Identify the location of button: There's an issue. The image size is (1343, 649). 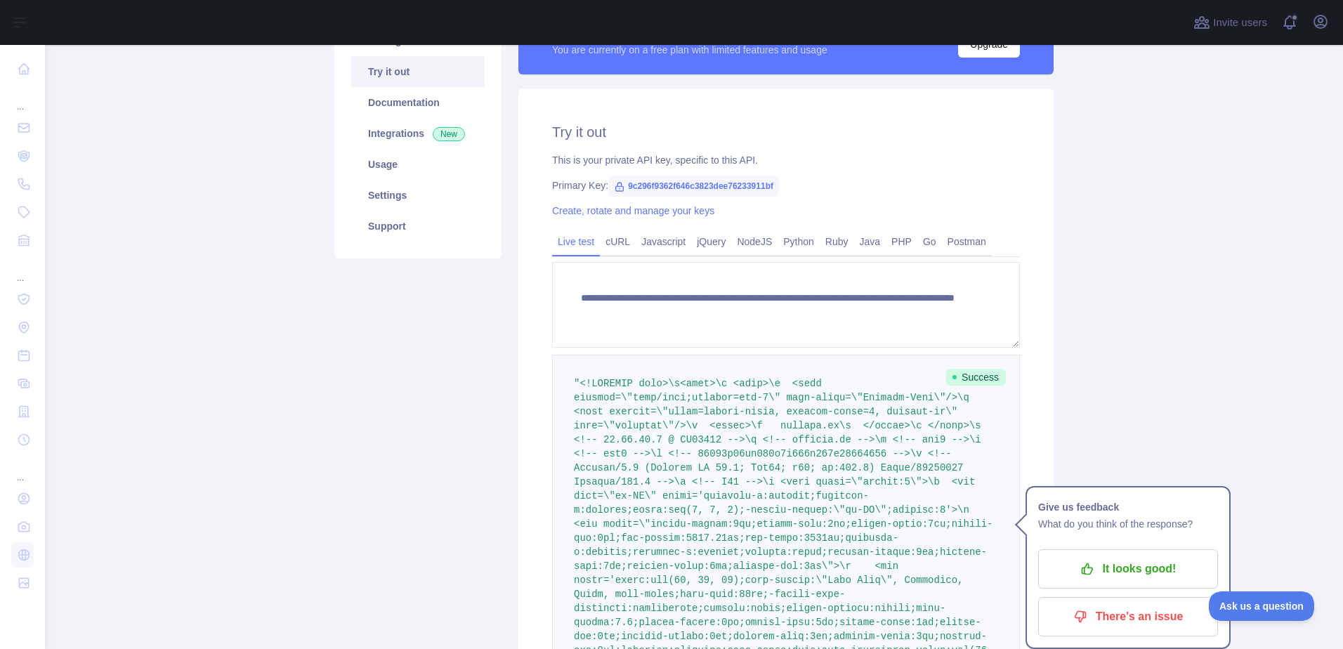
(1128, 617).